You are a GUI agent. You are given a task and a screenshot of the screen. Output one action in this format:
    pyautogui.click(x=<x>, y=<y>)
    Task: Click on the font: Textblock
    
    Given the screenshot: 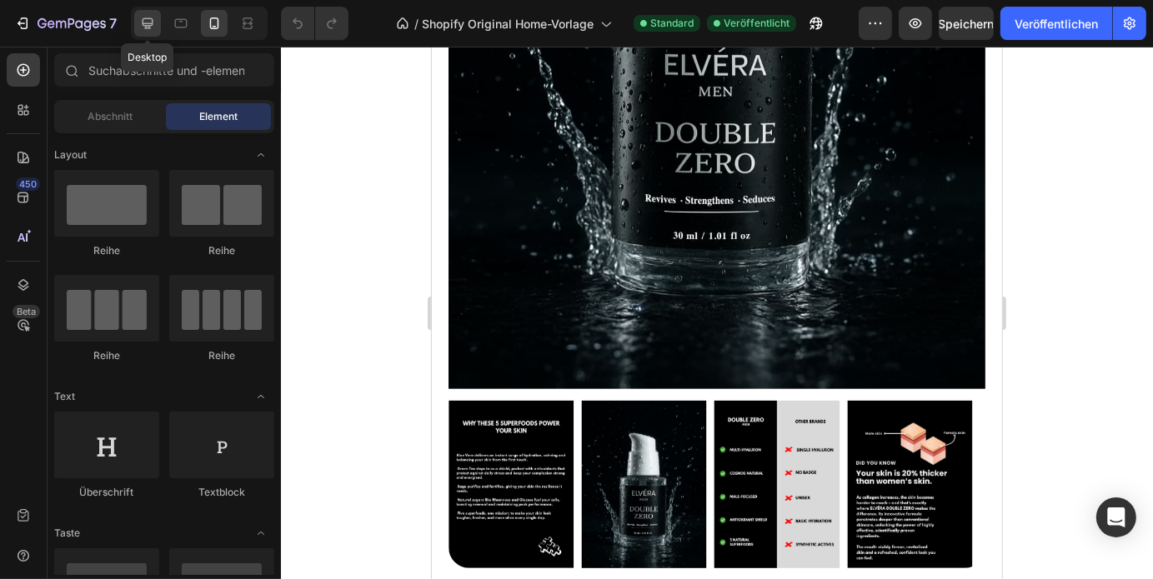 What is the action you would take?
    pyautogui.click(x=222, y=492)
    